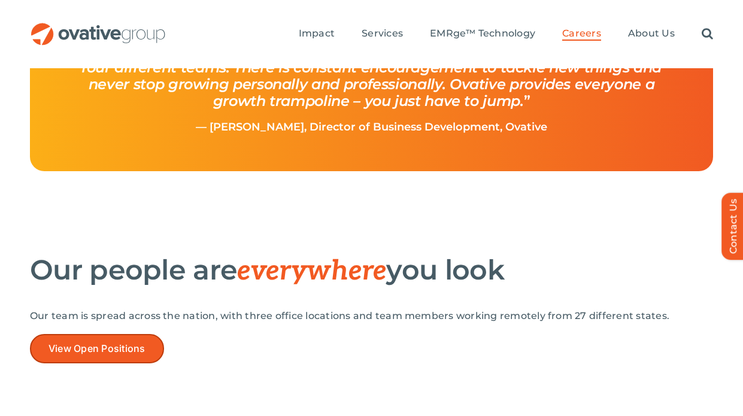  I want to click on span: View Open Positions, so click(97, 349).